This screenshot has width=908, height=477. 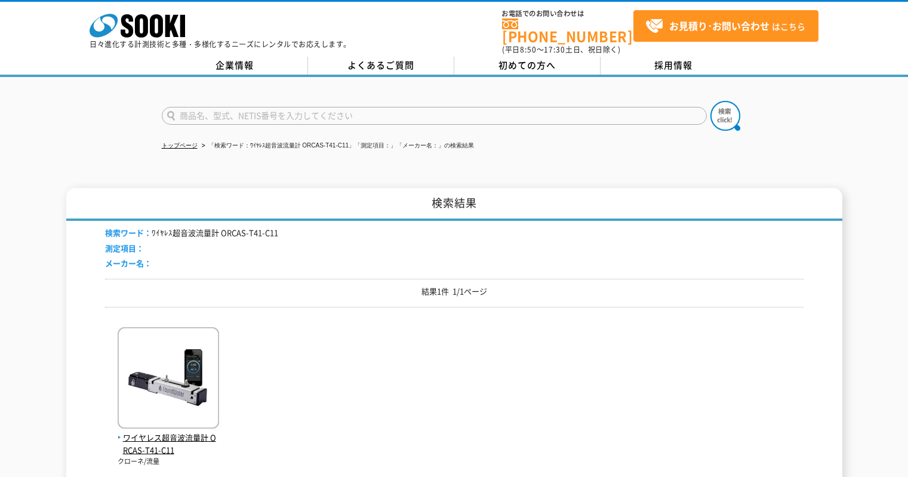 I want to click on span: メーカー名：, so click(x=128, y=263).